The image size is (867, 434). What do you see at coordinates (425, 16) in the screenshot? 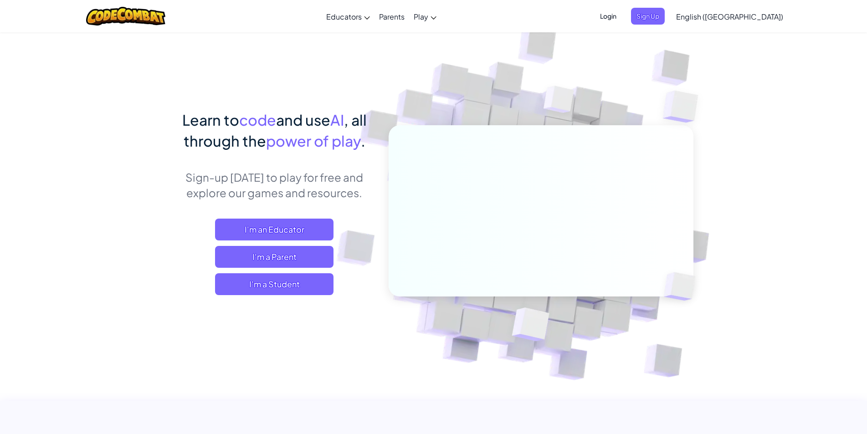
I see `a: Play` at bounding box center [425, 16].